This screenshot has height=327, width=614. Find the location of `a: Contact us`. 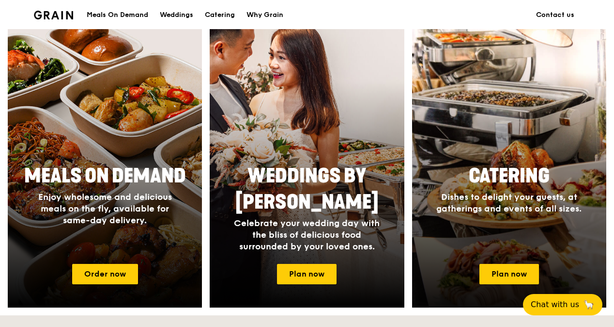

a: Contact us is located at coordinates (555, 15).